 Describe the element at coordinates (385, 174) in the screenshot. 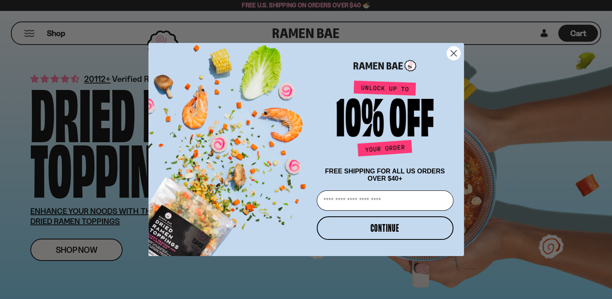

I see `span: FREE SHIPPING FOR ALL US ORDERS OVER $40+` at that location.